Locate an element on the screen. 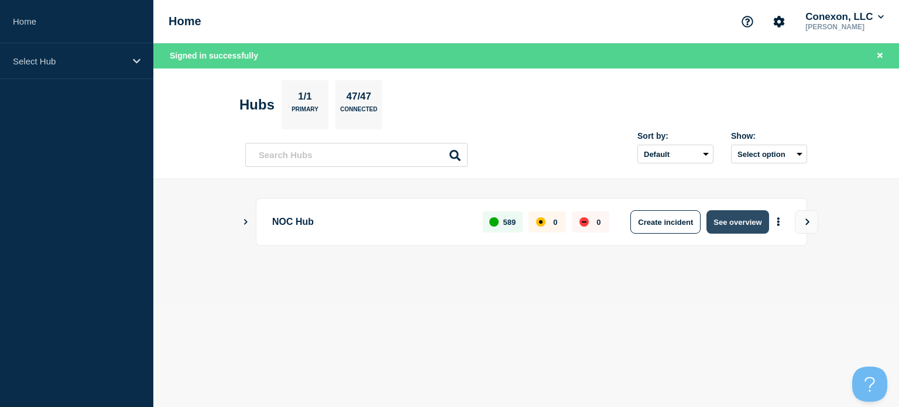 Image resolution: width=899 pixels, height=407 pixels. button: Account settings is located at coordinates (779, 22).